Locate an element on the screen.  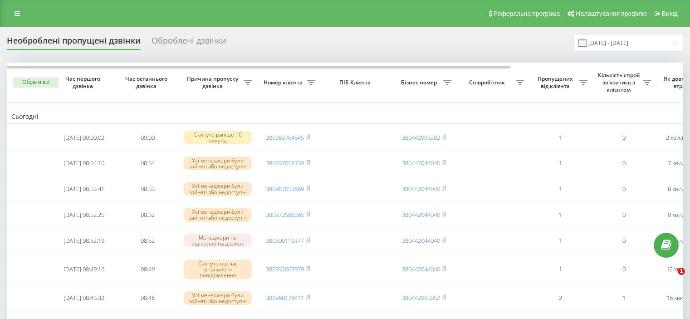
a: 380500119377 is located at coordinates (285, 241).